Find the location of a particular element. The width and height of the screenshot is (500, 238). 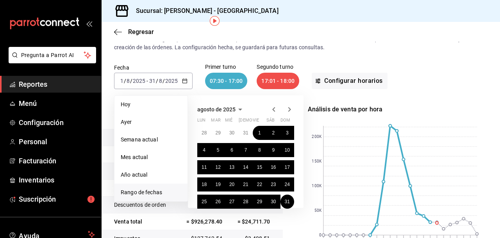

abbr: 6 de agosto de 2025 is located at coordinates (231, 150).